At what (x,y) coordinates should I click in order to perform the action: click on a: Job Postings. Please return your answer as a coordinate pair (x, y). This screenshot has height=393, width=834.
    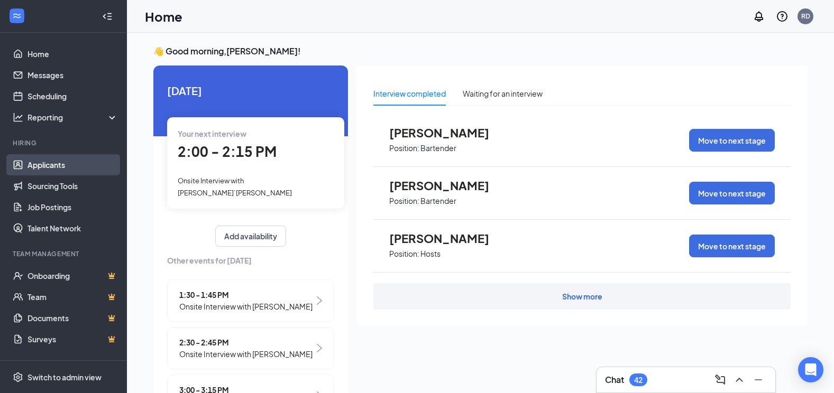
    Looking at the image, I should click on (72, 207).